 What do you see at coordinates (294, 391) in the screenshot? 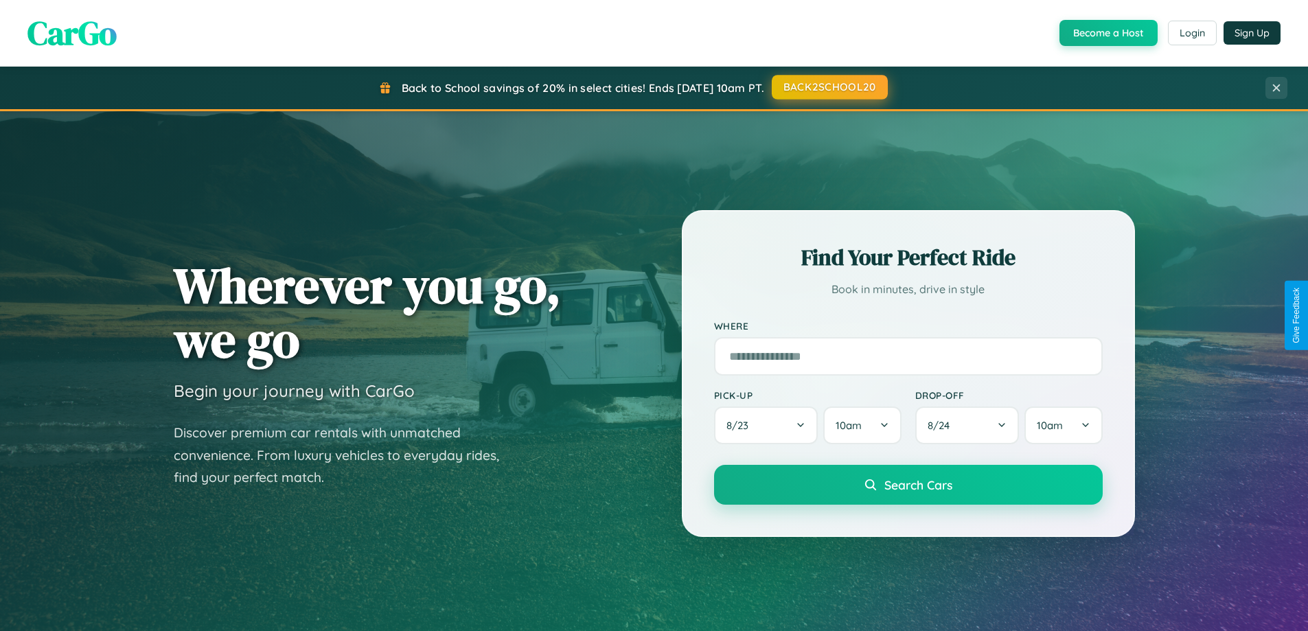
I see `h3: Begin your journey with CarGo` at bounding box center [294, 391].